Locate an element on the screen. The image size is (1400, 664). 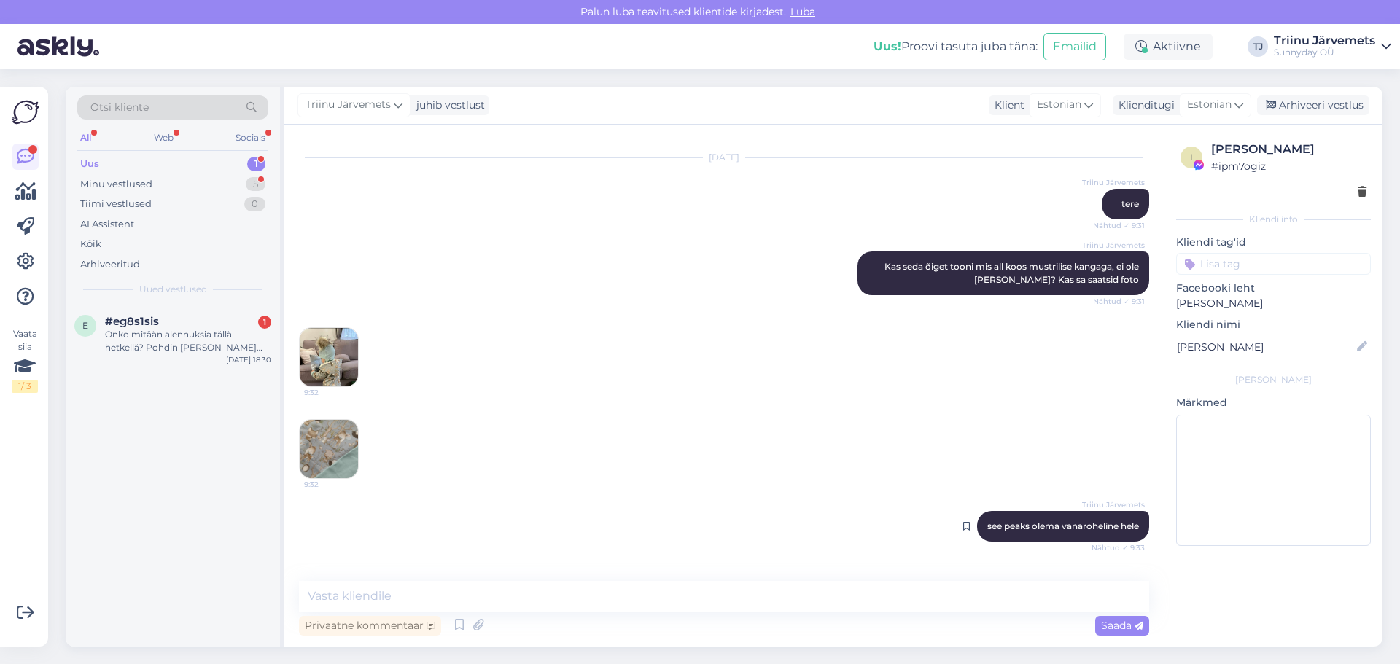
div: Tiimi vestlused is located at coordinates (116, 204).